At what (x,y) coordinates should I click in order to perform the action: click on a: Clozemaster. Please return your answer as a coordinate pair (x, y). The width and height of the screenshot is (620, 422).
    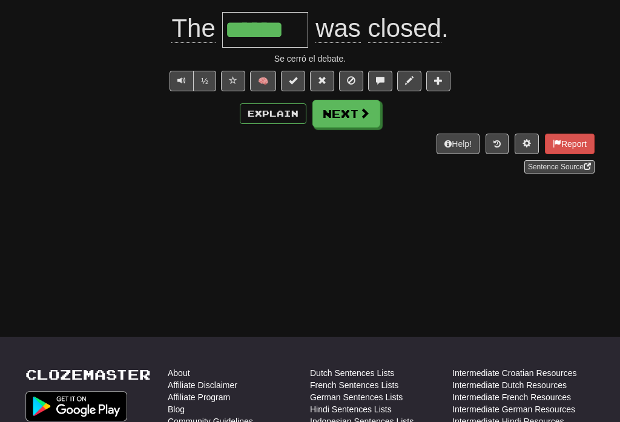
    Looking at the image, I should click on (88, 375).